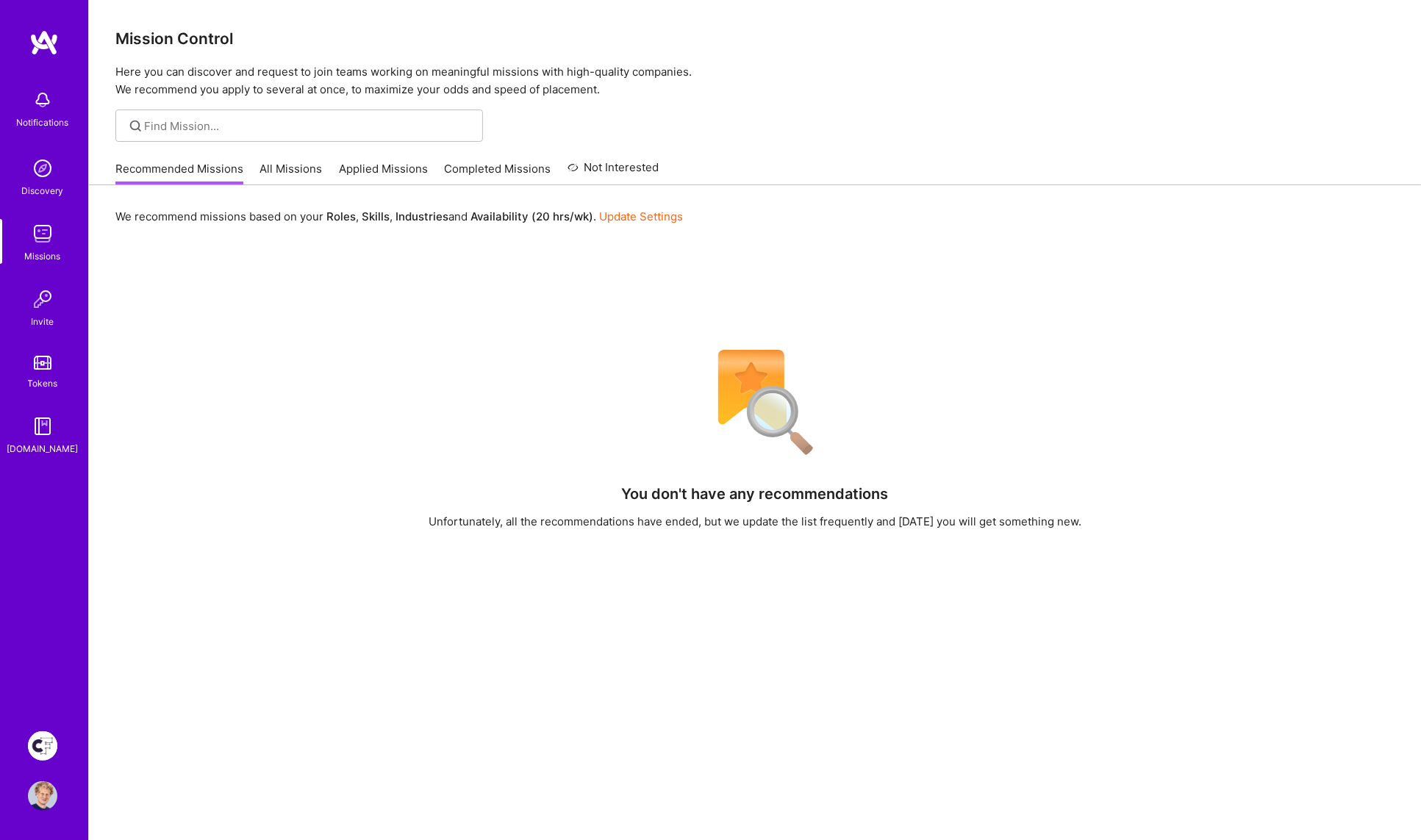 Image resolution: width=1421 pixels, height=840 pixels. What do you see at coordinates (43, 256) in the screenshot?
I see `div: Missions` at bounding box center [43, 256].